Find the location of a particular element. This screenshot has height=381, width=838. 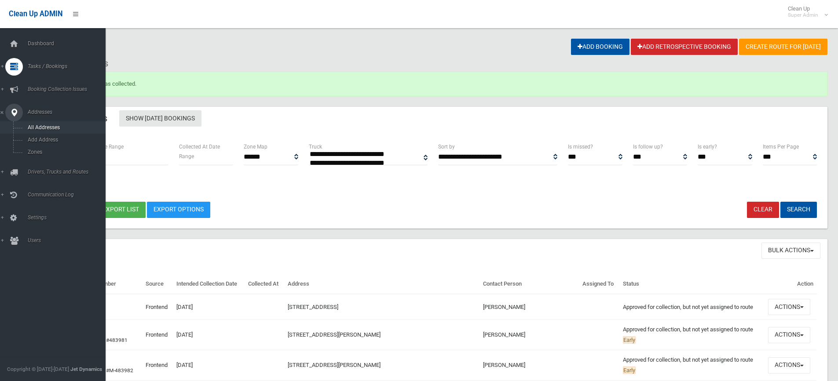

th: Assigned To is located at coordinates (599, 284).